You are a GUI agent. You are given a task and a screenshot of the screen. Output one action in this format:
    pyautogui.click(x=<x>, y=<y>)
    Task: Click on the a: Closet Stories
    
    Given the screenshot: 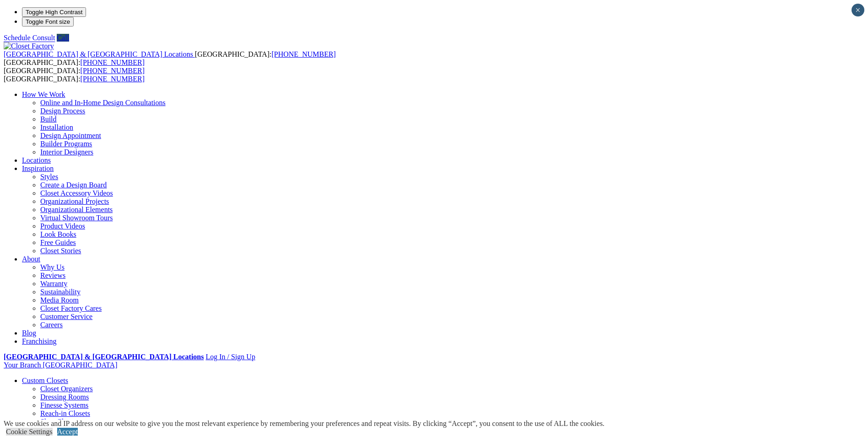 What is the action you would take?
    pyautogui.click(x=60, y=251)
    